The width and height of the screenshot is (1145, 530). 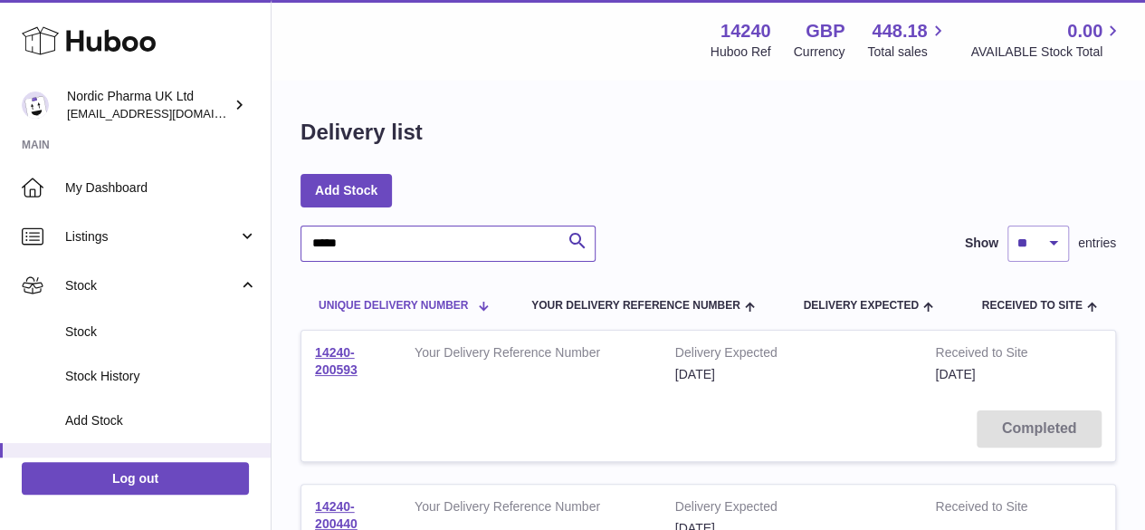 What do you see at coordinates (161, 420) in the screenshot?
I see `span: Add Stock` at bounding box center [161, 420].